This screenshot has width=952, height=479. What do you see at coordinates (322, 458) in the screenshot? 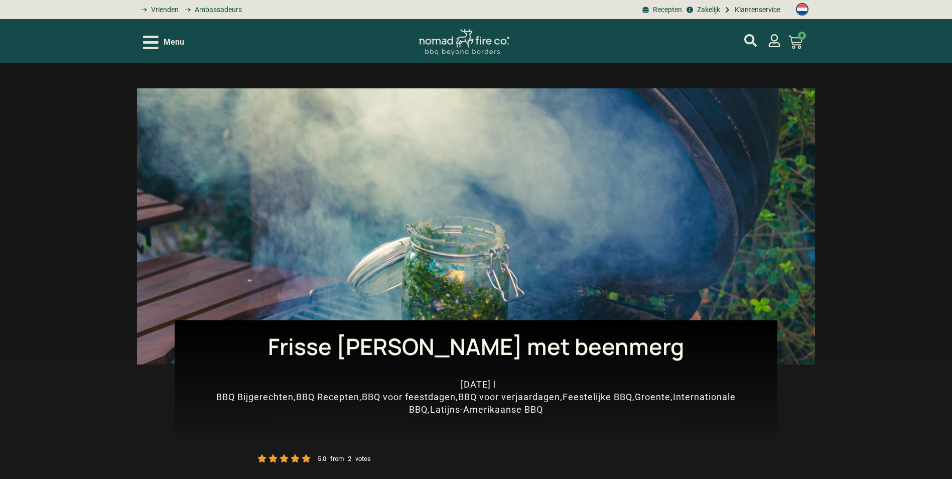
I see `small: 5.0` at bounding box center [322, 458].